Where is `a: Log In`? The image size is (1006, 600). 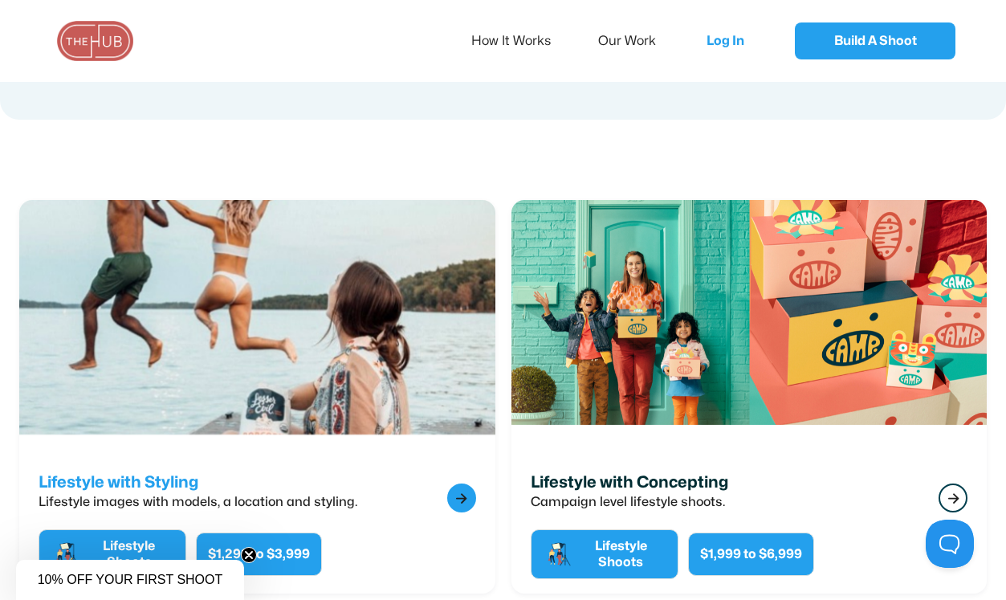
a: Log In is located at coordinates (730, 41).